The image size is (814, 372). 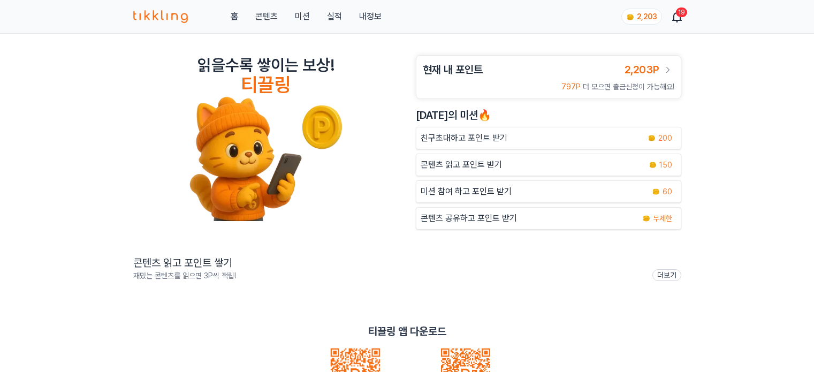 What do you see at coordinates (642, 70) in the screenshot?
I see `span: 2,203P` at bounding box center [642, 70].